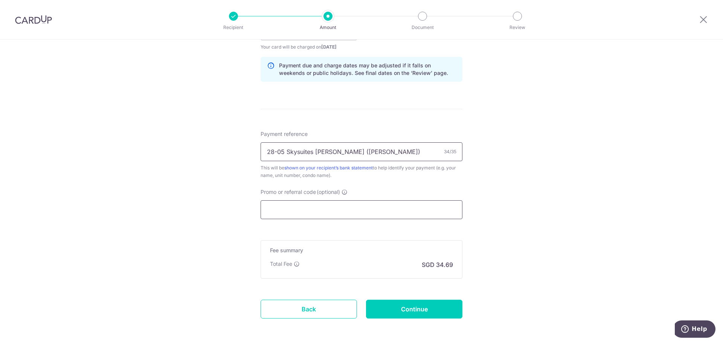 The image size is (723, 343). Describe the element at coordinates (368, 69) in the screenshot. I see `p: Payment due and charge dates may be adjusted if it falls on weekends or public holidays. See fina...` at that location.